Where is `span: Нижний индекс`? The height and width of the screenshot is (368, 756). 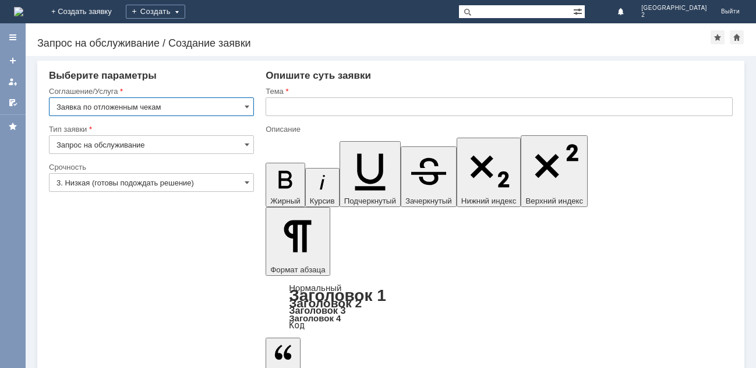
span: Нижний индекс is located at coordinates (489, 200).